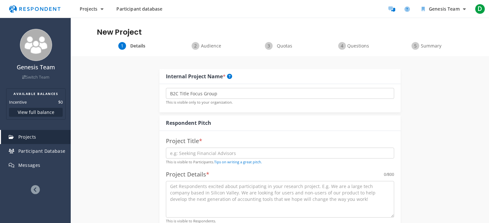 The width and height of the screenshot is (489, 223). I want to click on span: Quotas, so click(285, 46).